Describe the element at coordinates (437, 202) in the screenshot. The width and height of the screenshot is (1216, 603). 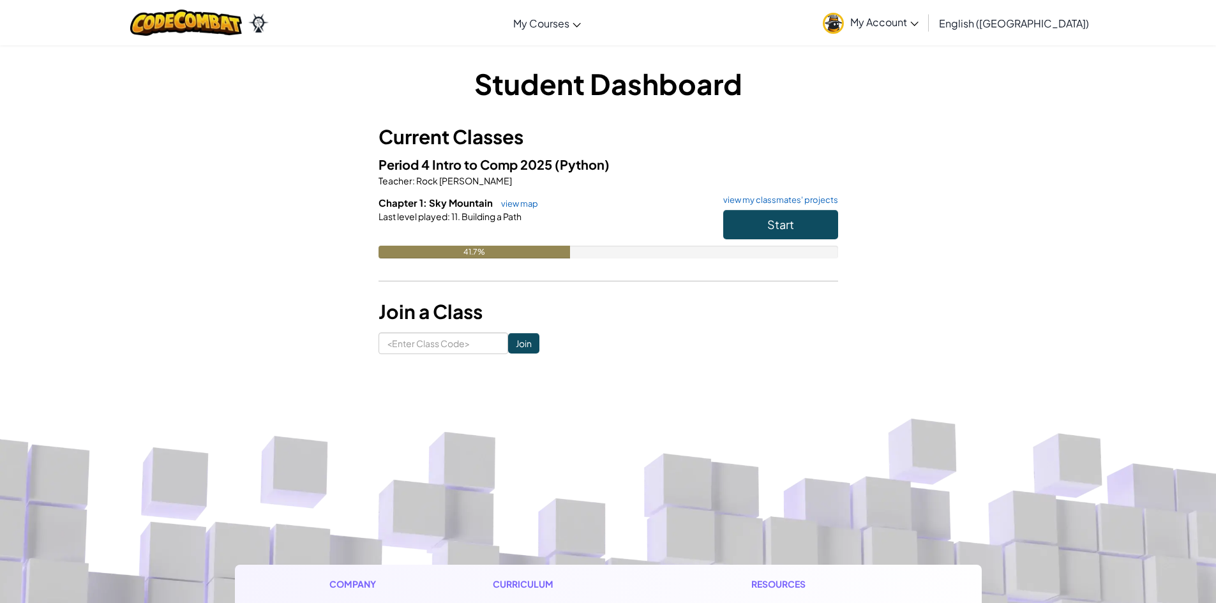
I see `span: Chapter 1: Sky Mountain` at that location.